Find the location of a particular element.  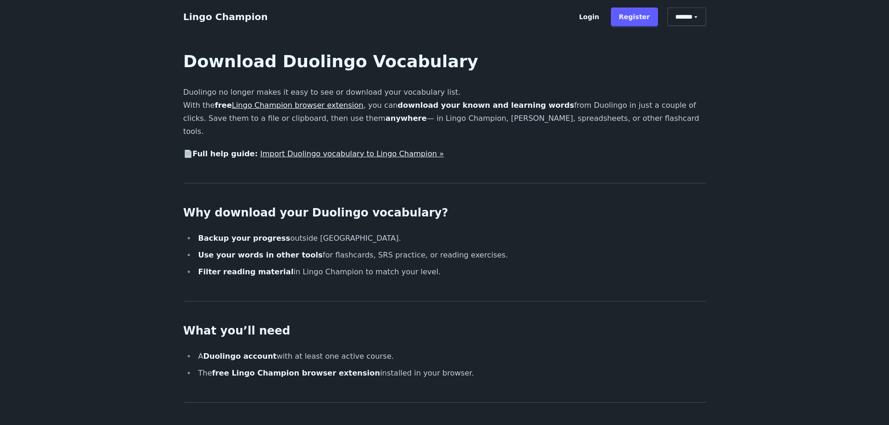

h2: Why download your Duolingo vocabulary? is located at coordinates (445, 213).